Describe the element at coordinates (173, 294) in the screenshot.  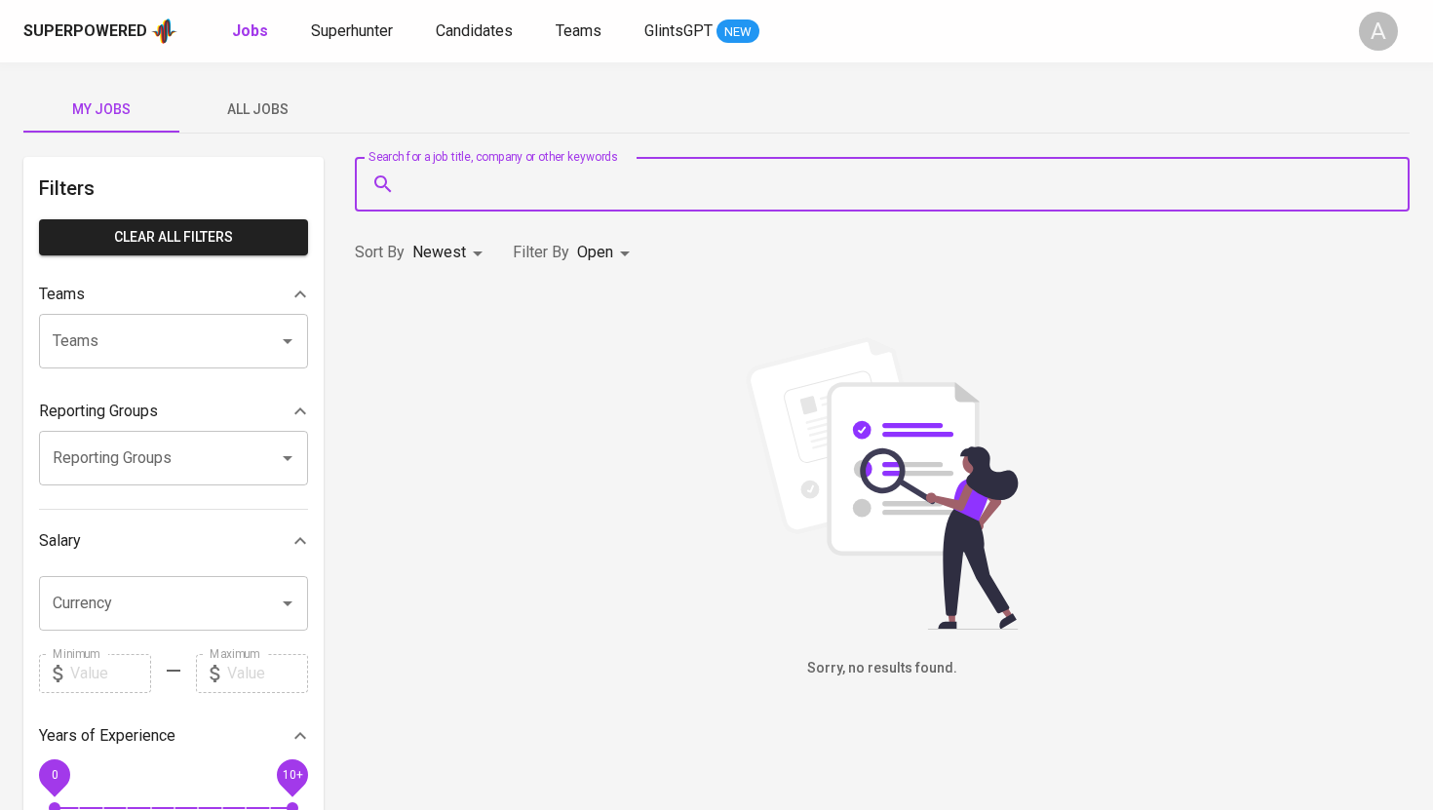
I see `div: Teams` at that location.